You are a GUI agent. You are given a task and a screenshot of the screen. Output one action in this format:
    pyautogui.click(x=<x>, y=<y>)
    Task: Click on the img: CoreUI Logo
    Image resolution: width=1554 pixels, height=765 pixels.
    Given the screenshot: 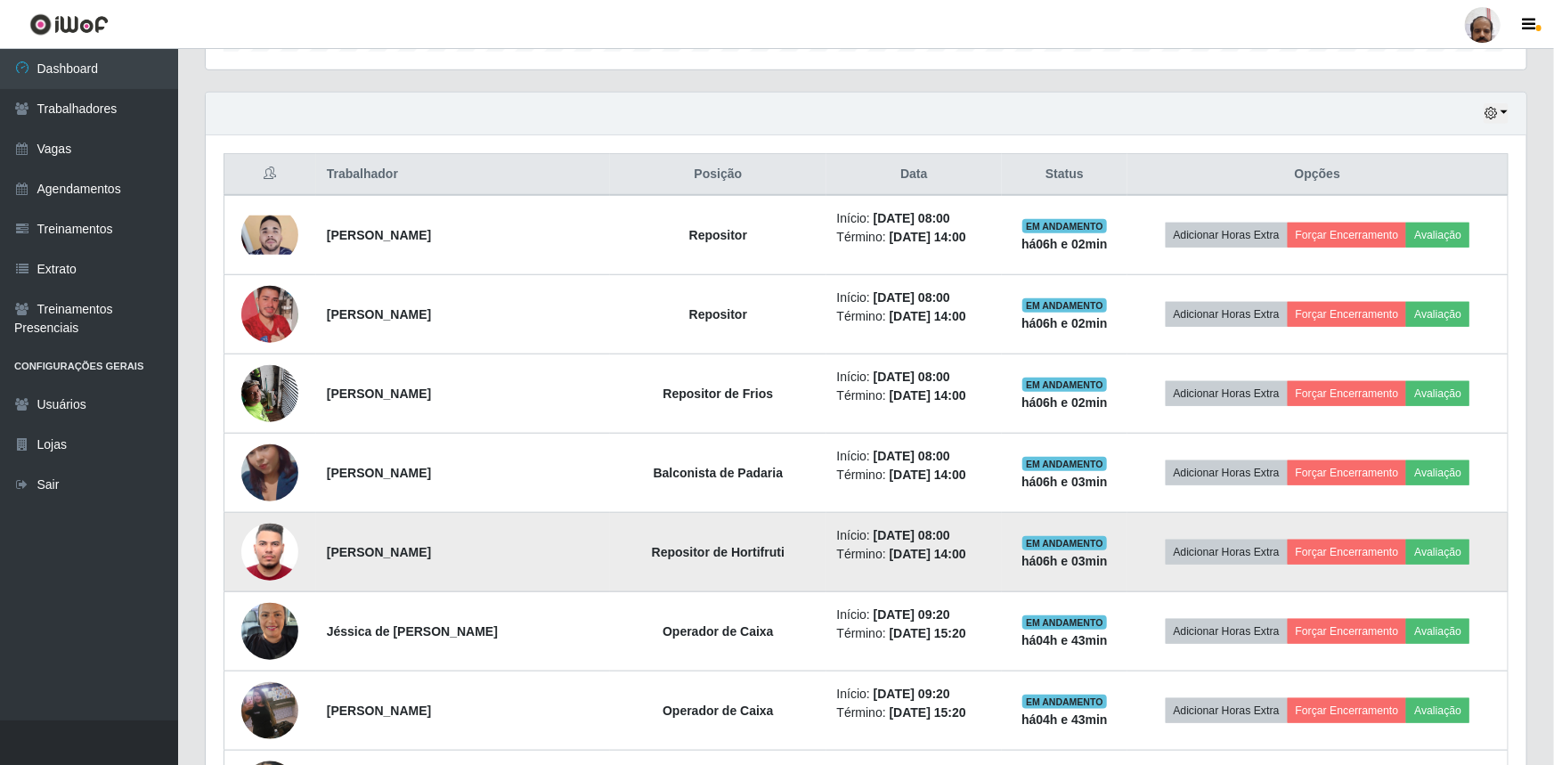 What is the action you would take?
    pyautogui.click(x=69, y=24)
    